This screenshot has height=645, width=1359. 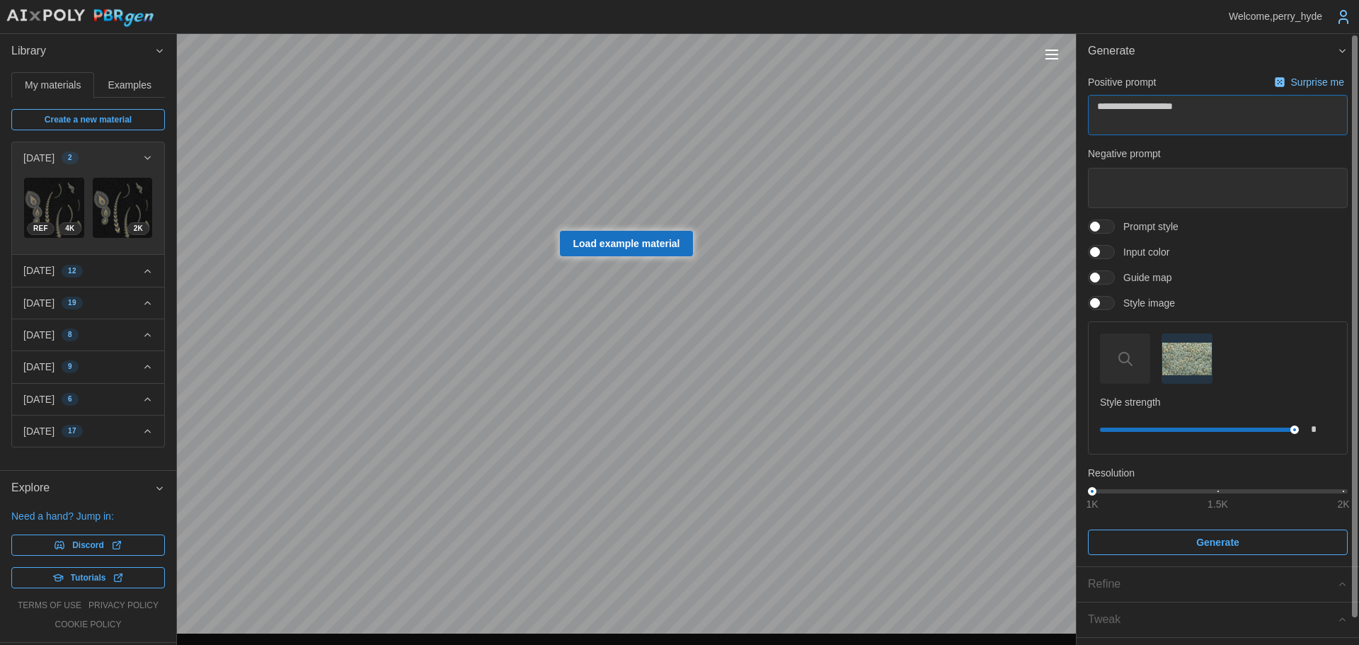 What do you see at coordinates (122, 207) in the screenshot?
I see `img: 27POfowOvdVcFFtwNjHy` at bounding box center [122, 207].